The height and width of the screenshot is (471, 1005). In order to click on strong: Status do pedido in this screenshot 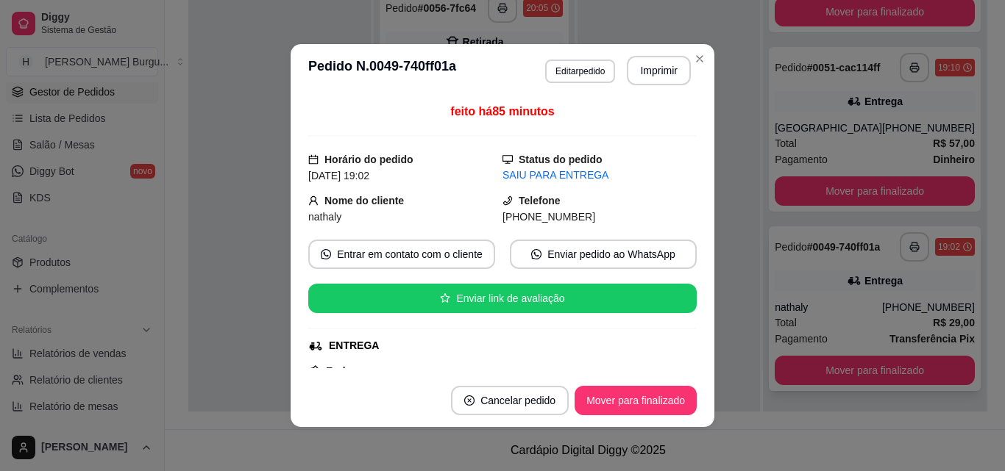, I will do `click(560, 160)`.